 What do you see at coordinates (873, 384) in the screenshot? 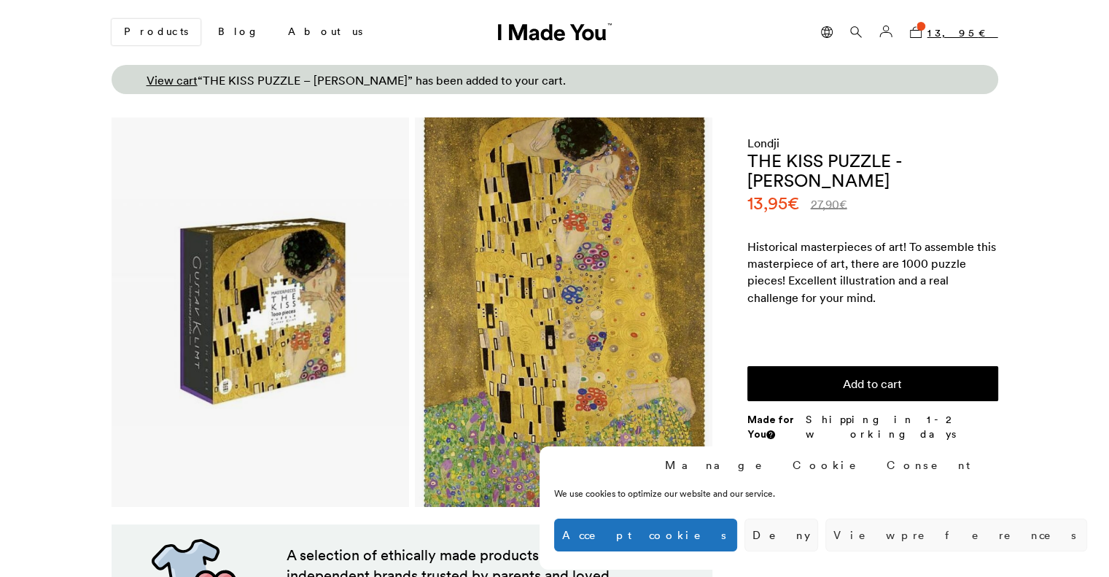
I see `button: Add to cart` at bounding box center [873, 384].